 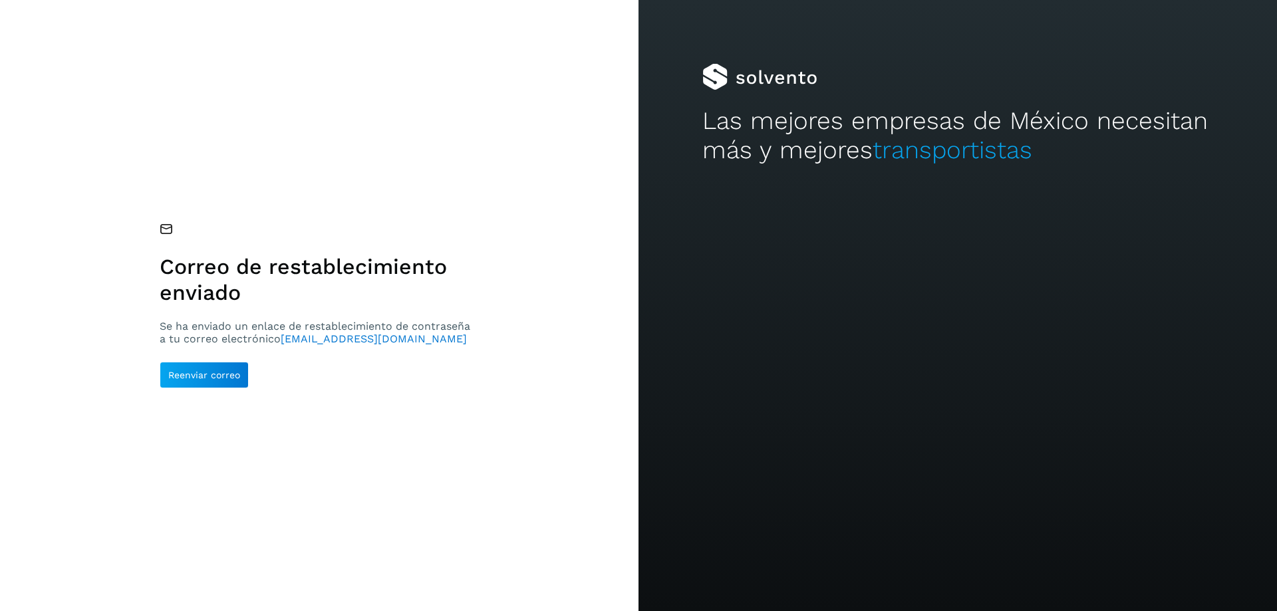 What do you see at coordinates (958, 136) in the screenshot?
I see `h2: Las mejores empresas de México necesitan más y mejores` at bounding box center [958, 136].